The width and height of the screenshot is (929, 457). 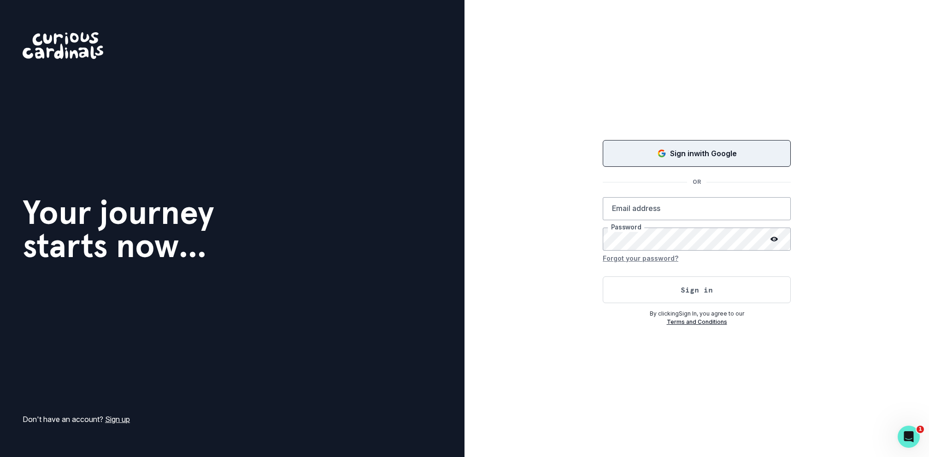 I want to click on span: 1, so click(x=920, y=430).